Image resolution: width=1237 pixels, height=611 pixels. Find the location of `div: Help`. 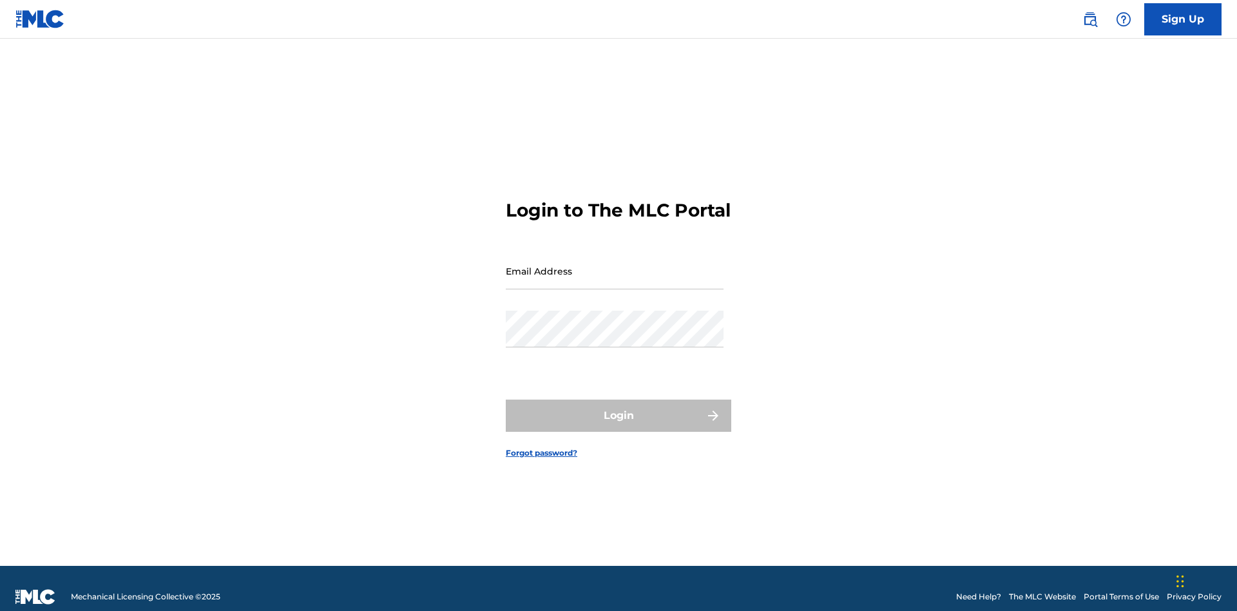

div: Help is located at coordinates (1123, 19).